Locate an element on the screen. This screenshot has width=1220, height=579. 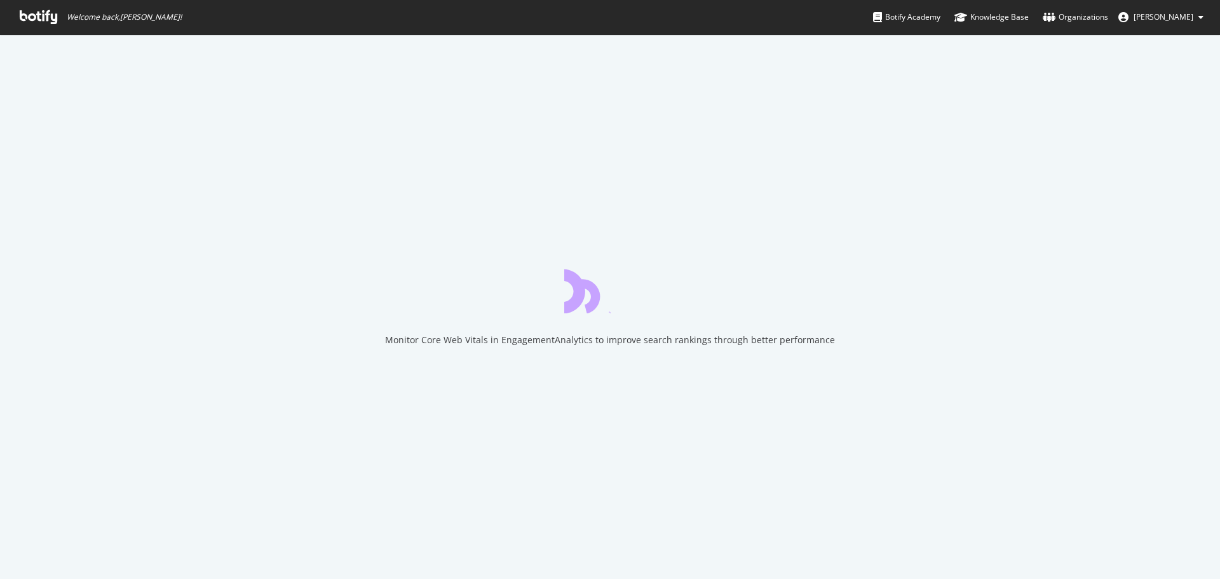
span: Zach Doty is located at coordinates (1163, 17).